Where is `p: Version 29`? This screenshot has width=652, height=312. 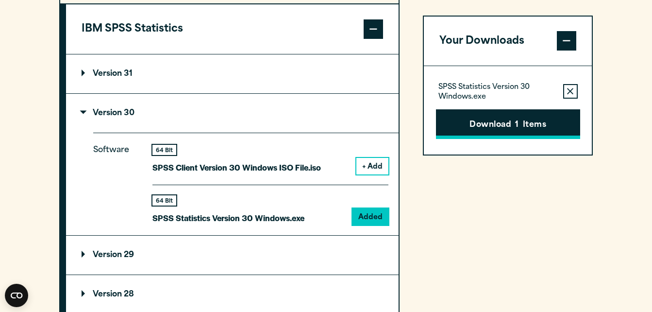
p: Version 29 is located at coordinates (108, 255).